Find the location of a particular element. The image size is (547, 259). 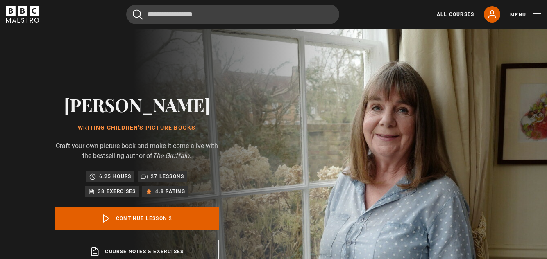

p: Craft your own picture book and make it come alive with the bestselling author of . is located at coordinates (137, 151).